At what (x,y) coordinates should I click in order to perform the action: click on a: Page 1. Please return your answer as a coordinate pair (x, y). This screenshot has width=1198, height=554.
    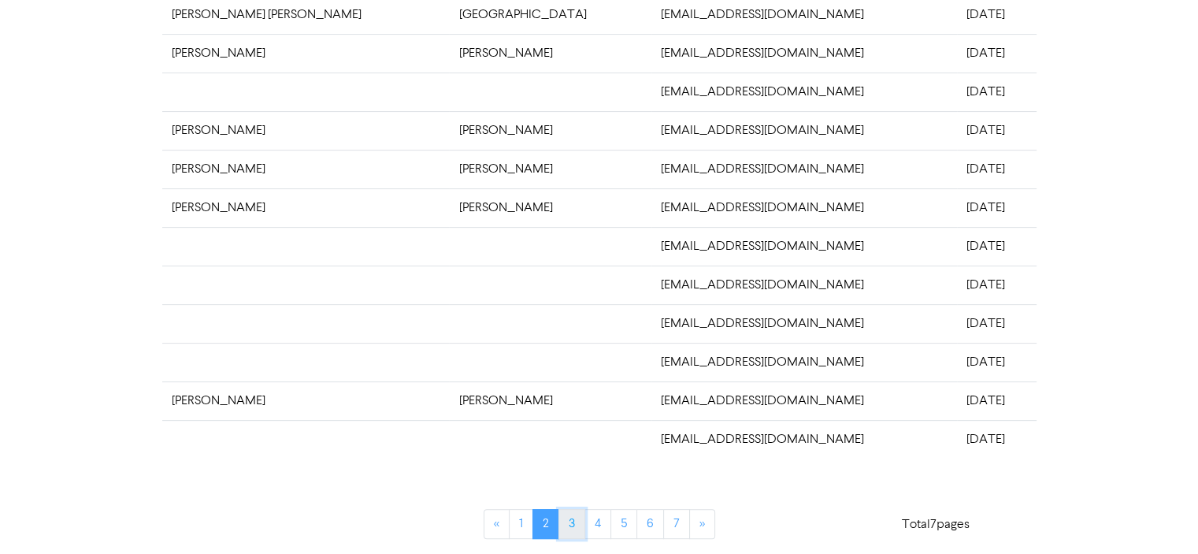
    Looking at the image, I should click on (521, 524).